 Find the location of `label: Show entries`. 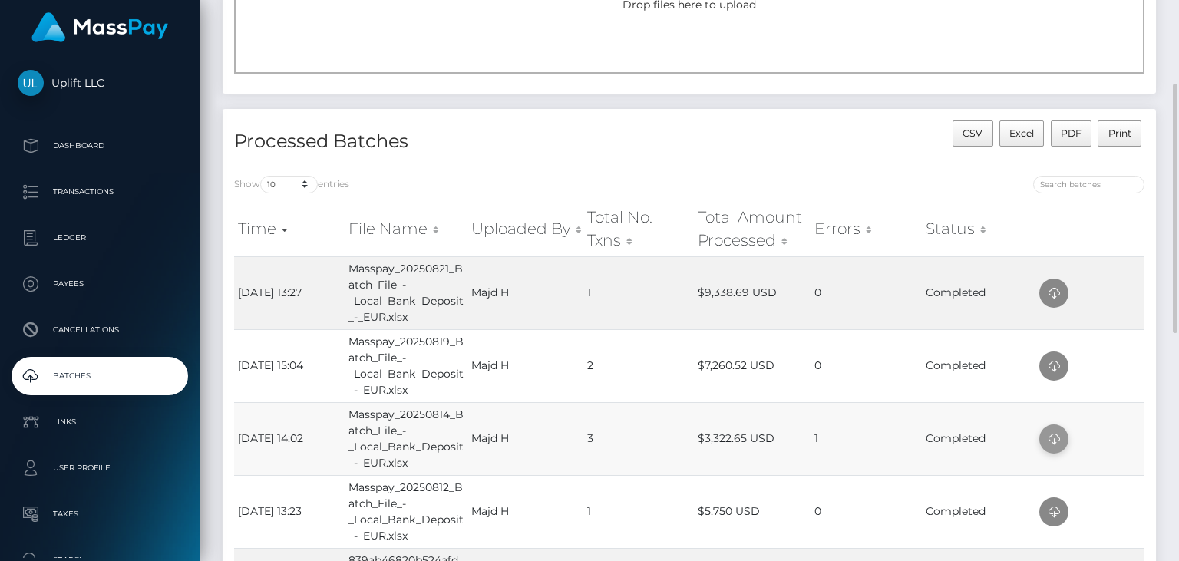

label: Show entries is located at coordinates (292, 184).